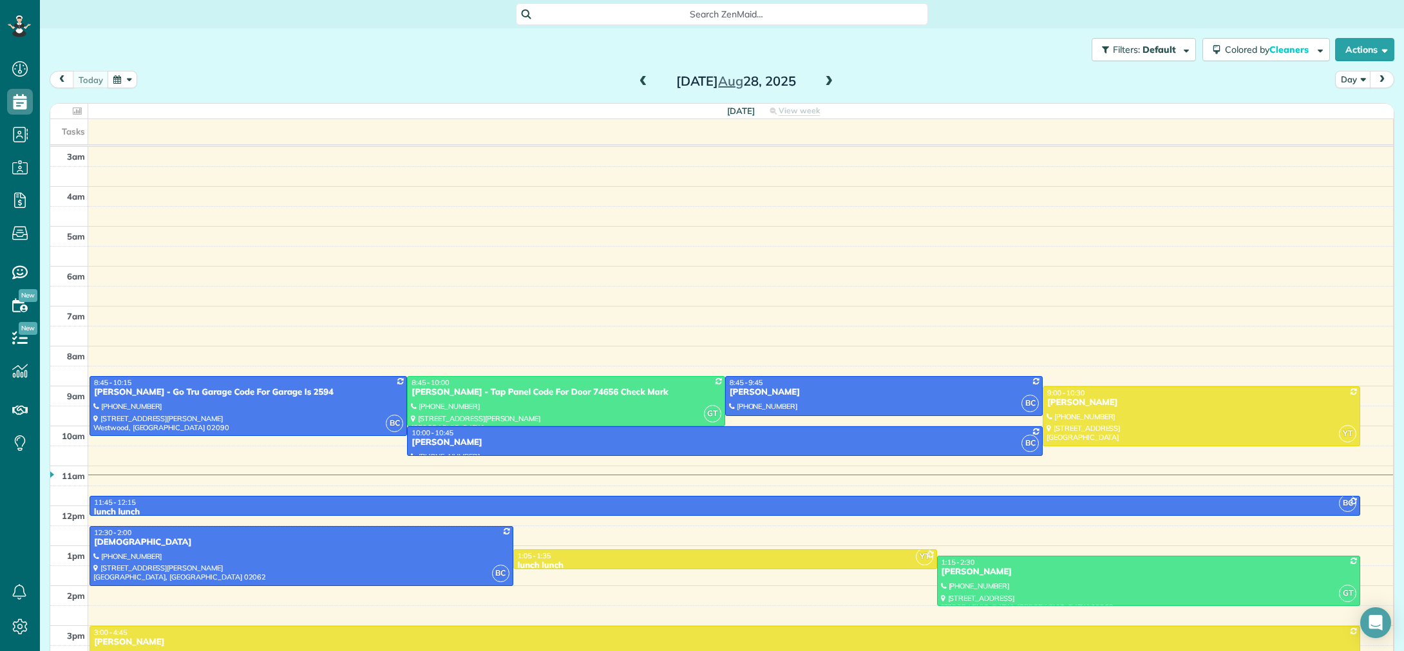  What do you see at coordinates (730, 81) in the screenshot?
I see `span: Aug` at bounding box center [730, 81].